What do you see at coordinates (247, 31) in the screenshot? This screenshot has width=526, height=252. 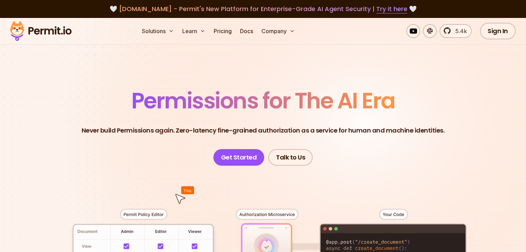 I see `a: Docs` at bounding box center [247, 31].